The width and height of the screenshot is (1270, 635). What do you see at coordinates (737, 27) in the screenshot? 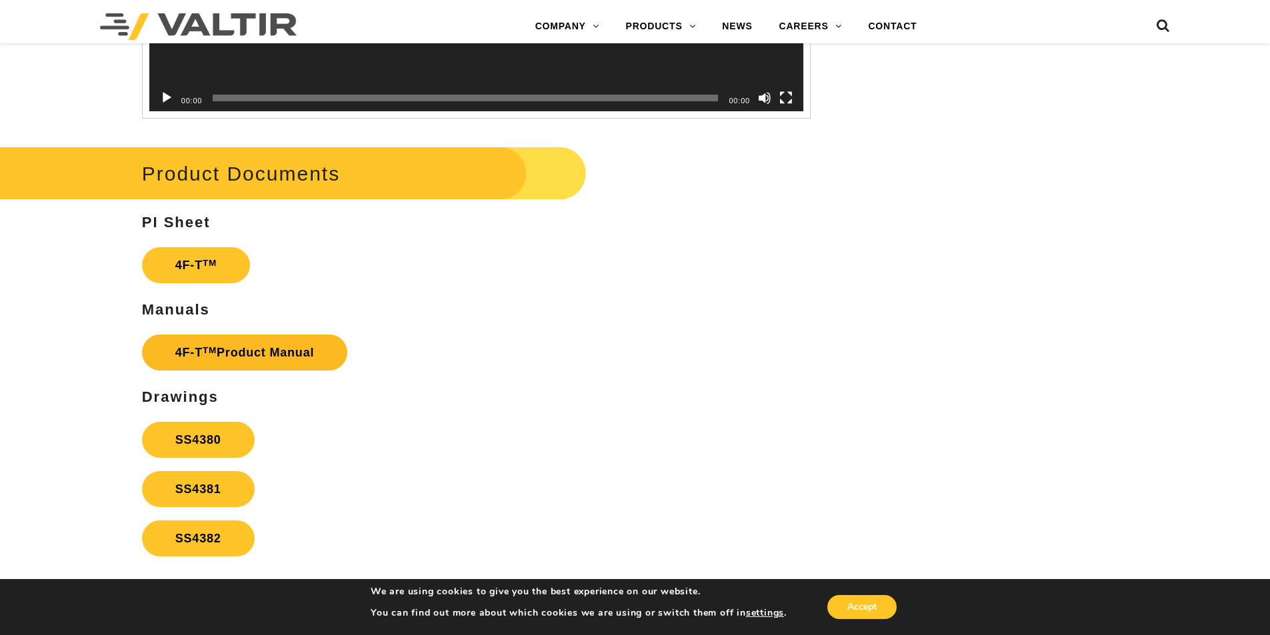
I see `a: NEWS` at bounding box center [737, 27].